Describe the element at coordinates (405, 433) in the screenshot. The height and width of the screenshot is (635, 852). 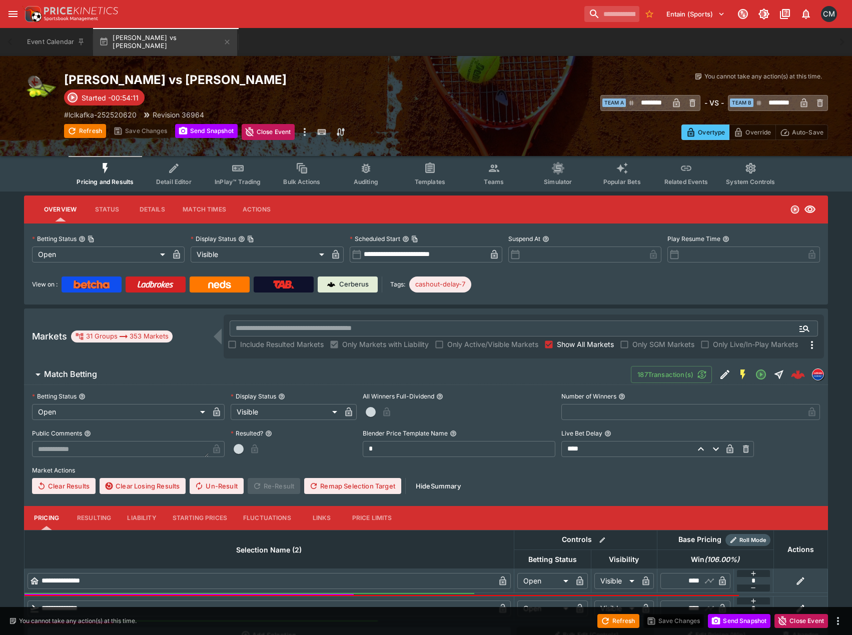
I see `p: Blender Price Template Name` at that location.